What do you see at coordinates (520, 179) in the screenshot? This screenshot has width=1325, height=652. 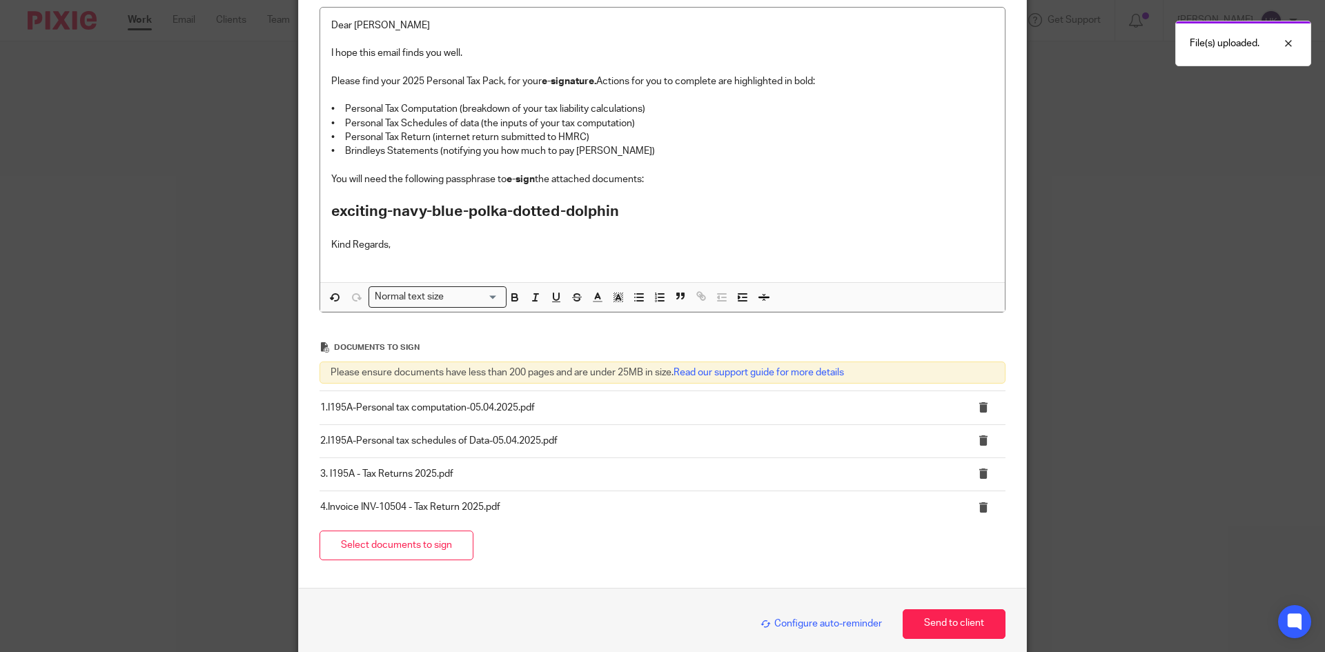 I see `strong: e-sign` at bounding box center [520, 179].